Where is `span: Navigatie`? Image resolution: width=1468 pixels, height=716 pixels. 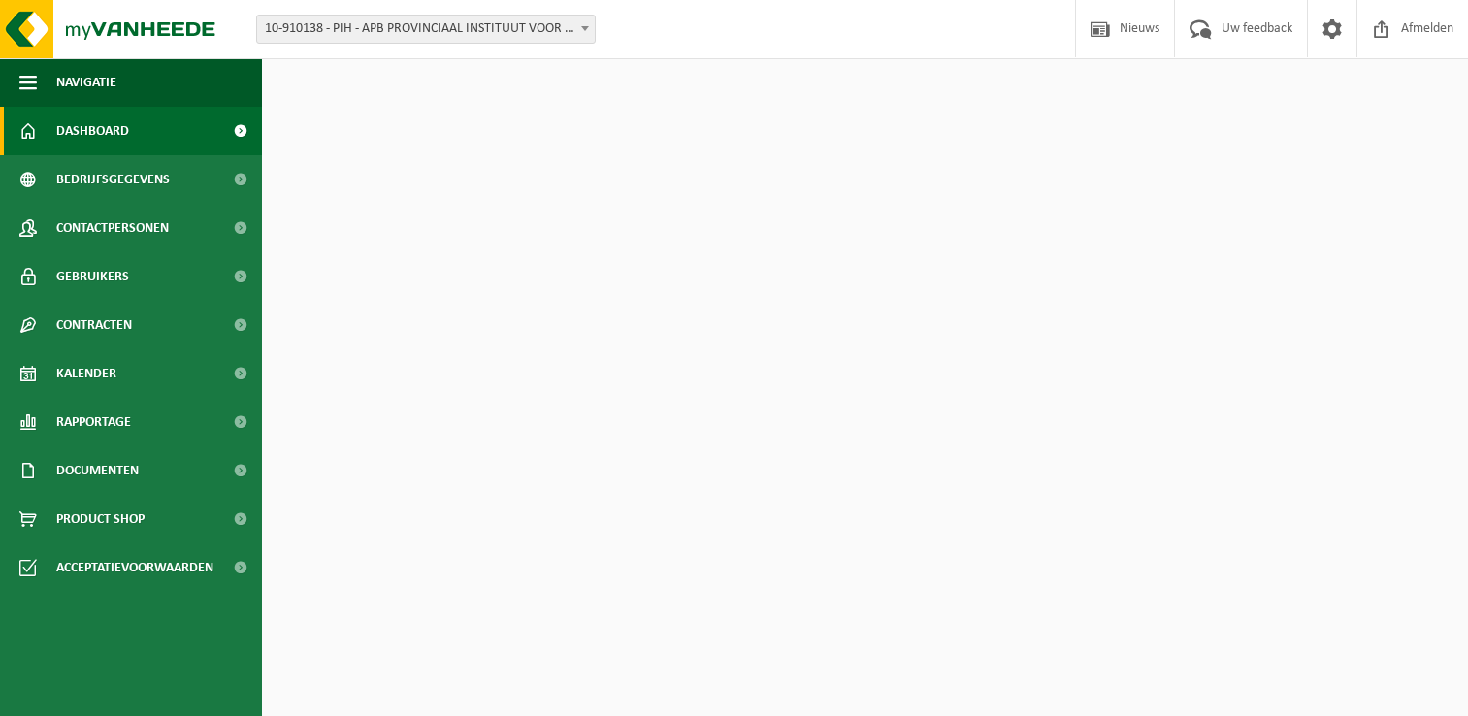
span: Navigatie is located at coordinates (86, 82).